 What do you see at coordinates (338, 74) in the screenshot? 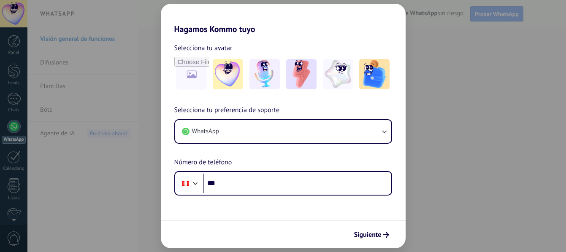
I see `img: -4.jpeg` at bounding box center [338, 74].